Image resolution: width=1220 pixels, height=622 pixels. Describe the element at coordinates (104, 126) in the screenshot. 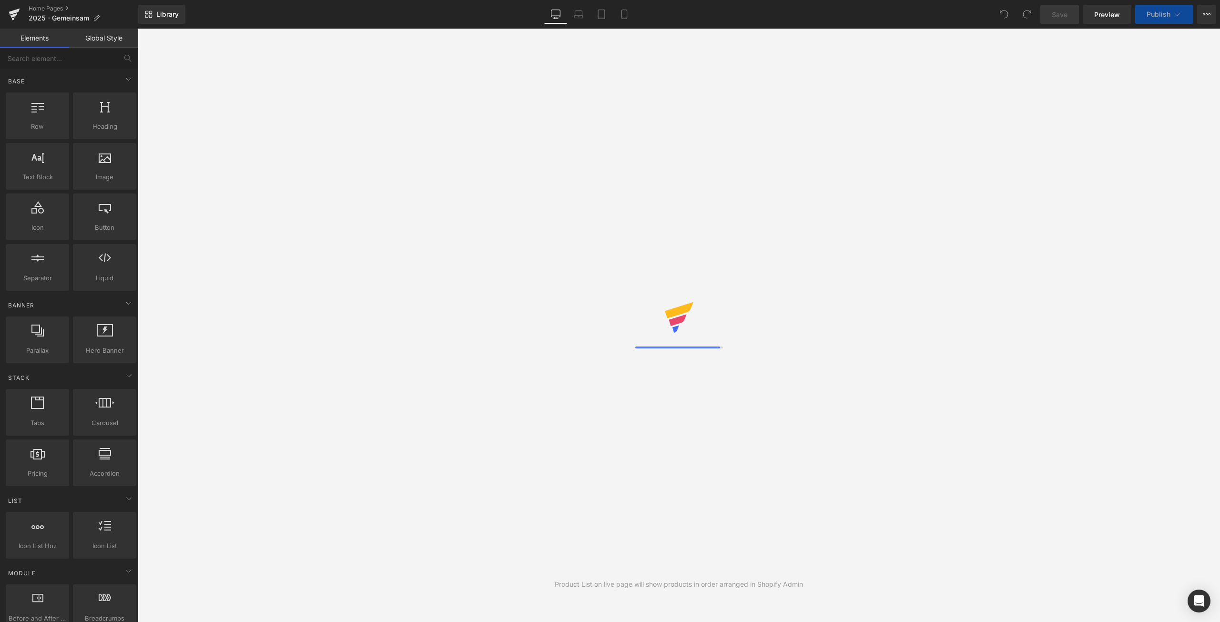

I see `span: Heading` at that location.